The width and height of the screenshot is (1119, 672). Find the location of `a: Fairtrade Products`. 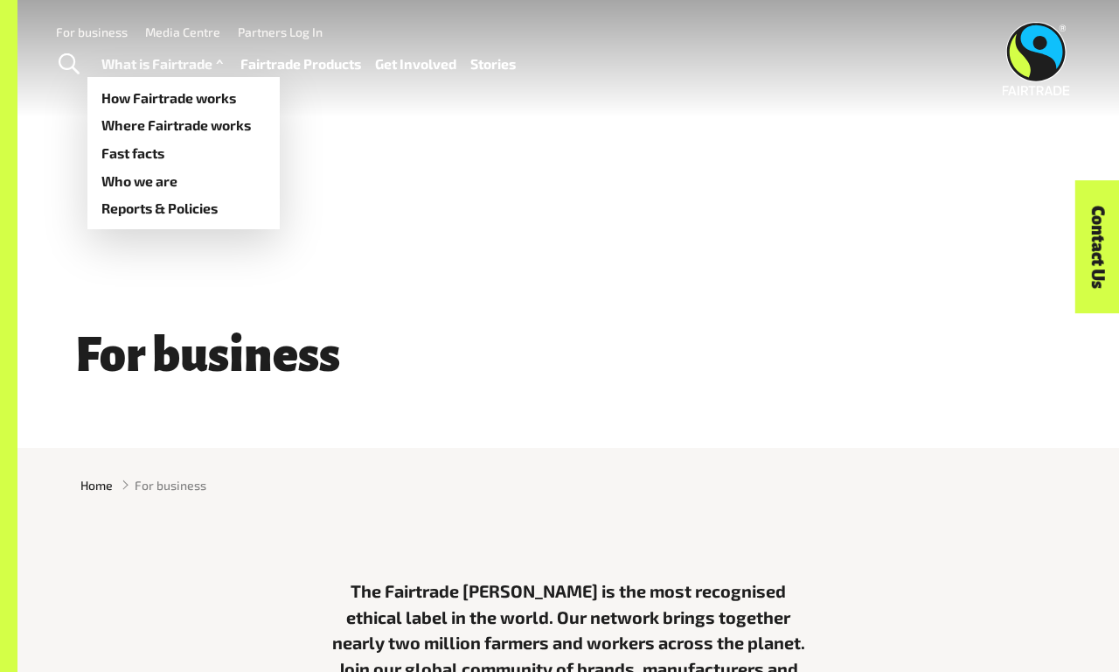

a: Fairtrade Products is located at coordinates (301, 64).